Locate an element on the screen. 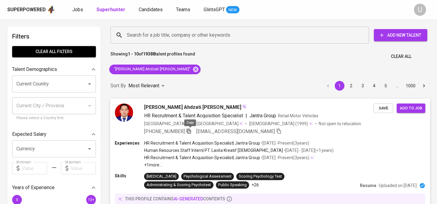  p: Not open to relocation is located at coordinates (340, 124).